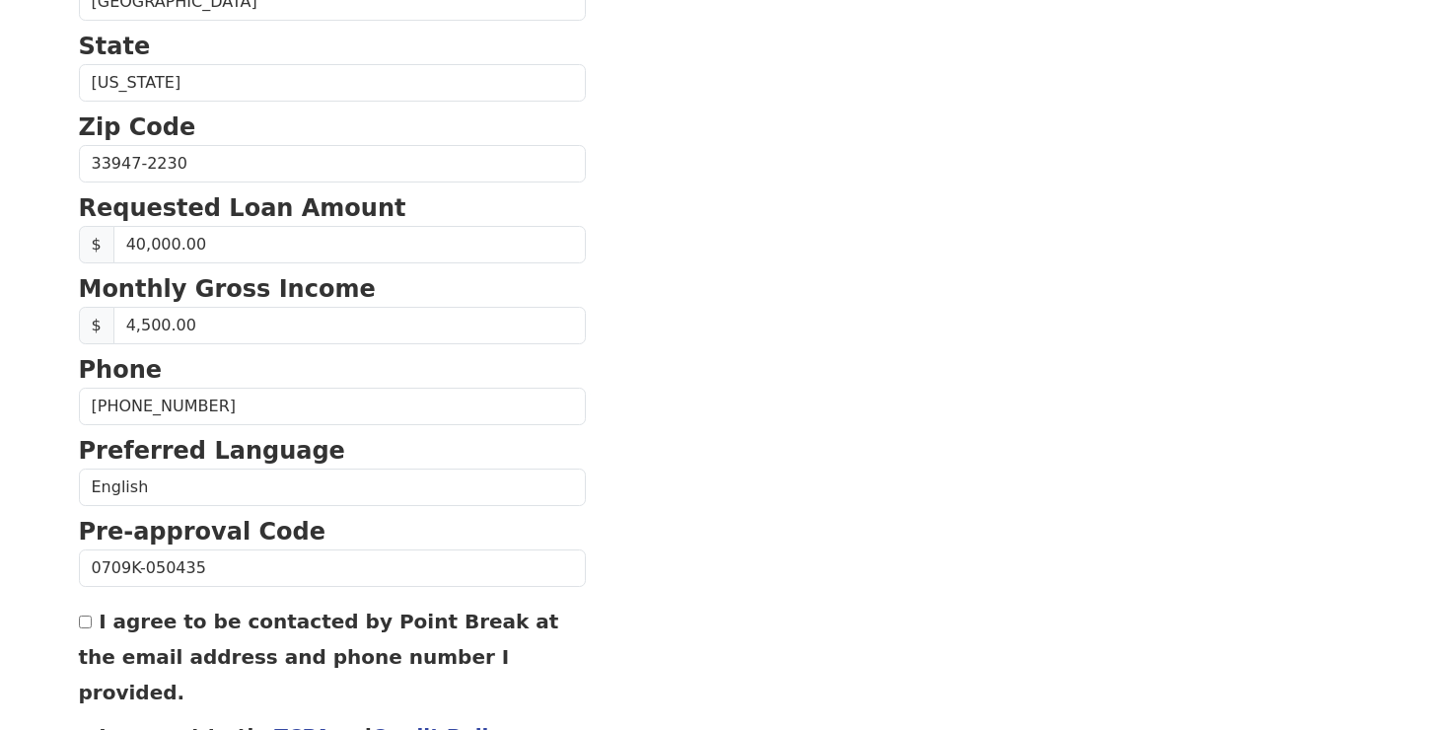 This screenshot has height=730, width=1435. Describe the element at coordinates (349, 325) in the screenshot. I see `input: Monthly Gross Income` at that location.